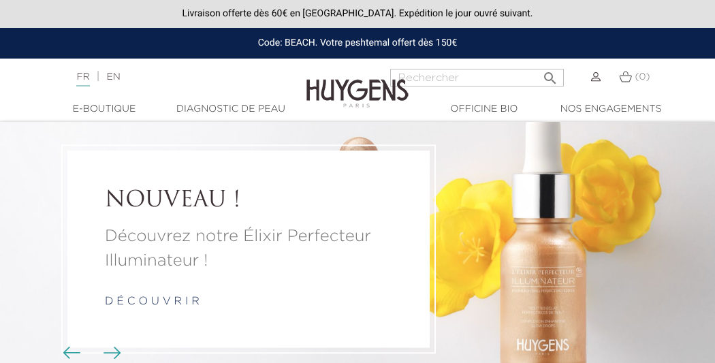  I want to click on a: Officine Bio, so click(484, 109).